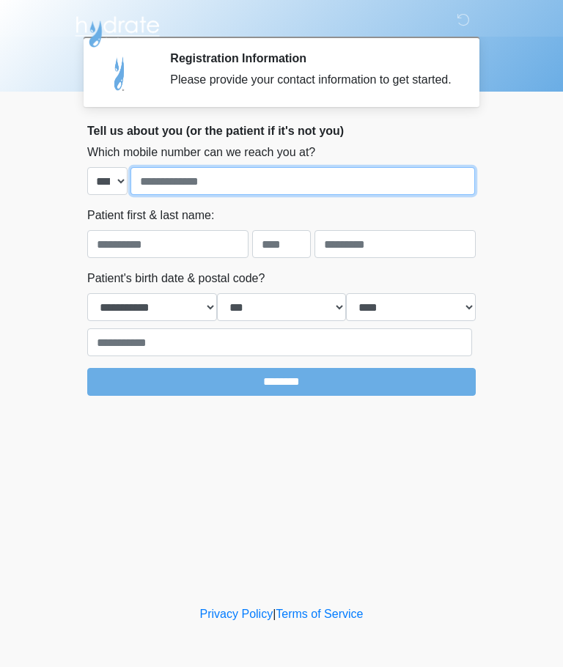 The height and width of the screenshot is (667, 563). What do you see at coordinates (319, 614) in the screenshot?
I see `a: Terms of Service` at bounding box center [319, 614].